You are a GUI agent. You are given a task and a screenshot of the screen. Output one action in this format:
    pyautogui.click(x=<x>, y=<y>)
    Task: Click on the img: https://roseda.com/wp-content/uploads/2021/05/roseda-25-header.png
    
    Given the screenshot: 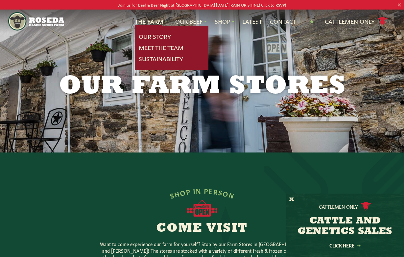 What is the action you would take?
    pyautogui.click(x=36, y=21)
    